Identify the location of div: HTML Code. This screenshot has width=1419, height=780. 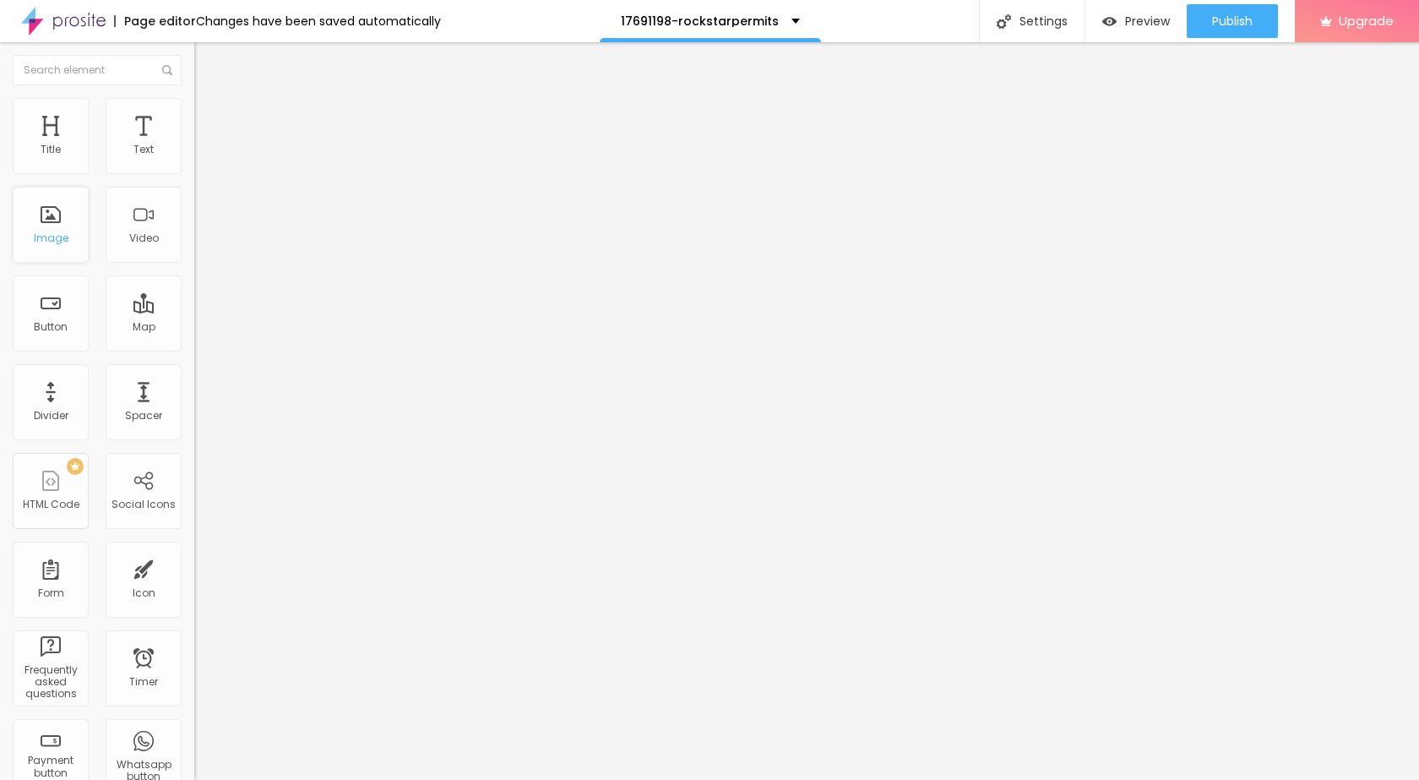
(51, 504).